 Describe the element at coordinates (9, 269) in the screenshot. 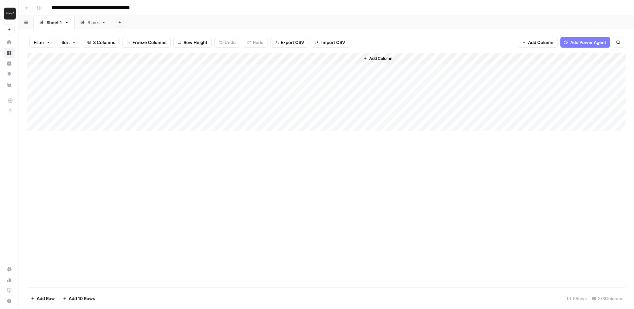

I see `a: Settings` at that location.